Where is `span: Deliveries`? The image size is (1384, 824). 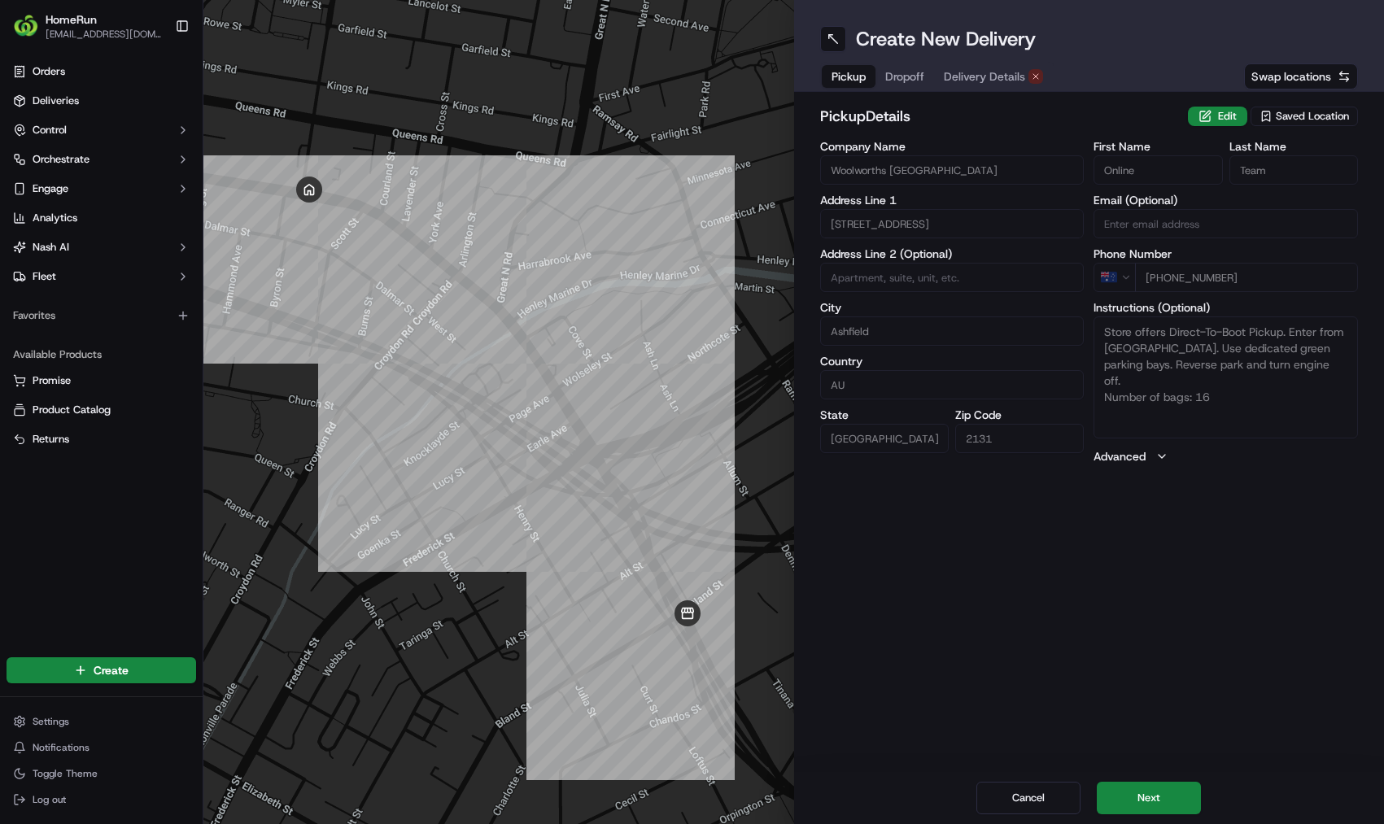 span: Deliveries is located at coordinates (55, 101).